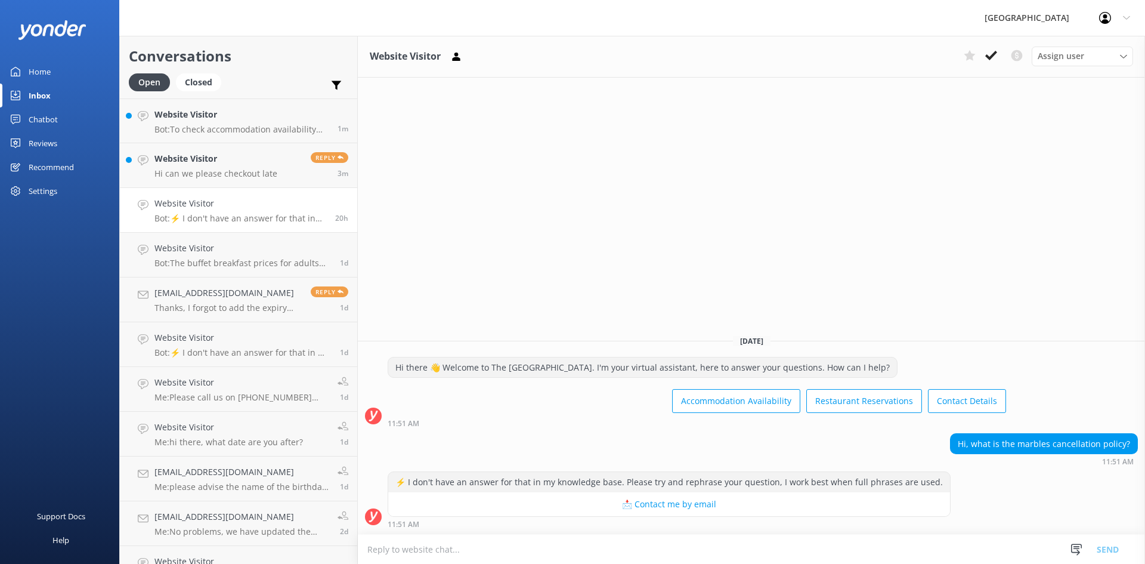  What do you see at coordinates (149, 82) in the screenshot?
I see `div: Open` at bounding box center [149, 82].